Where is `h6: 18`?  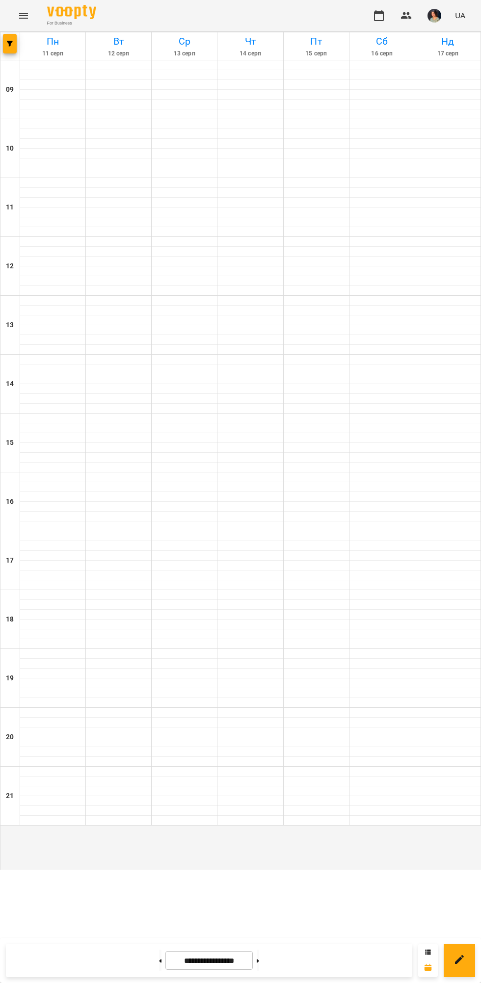 h6: 18 is located at coordinates (10, 619).